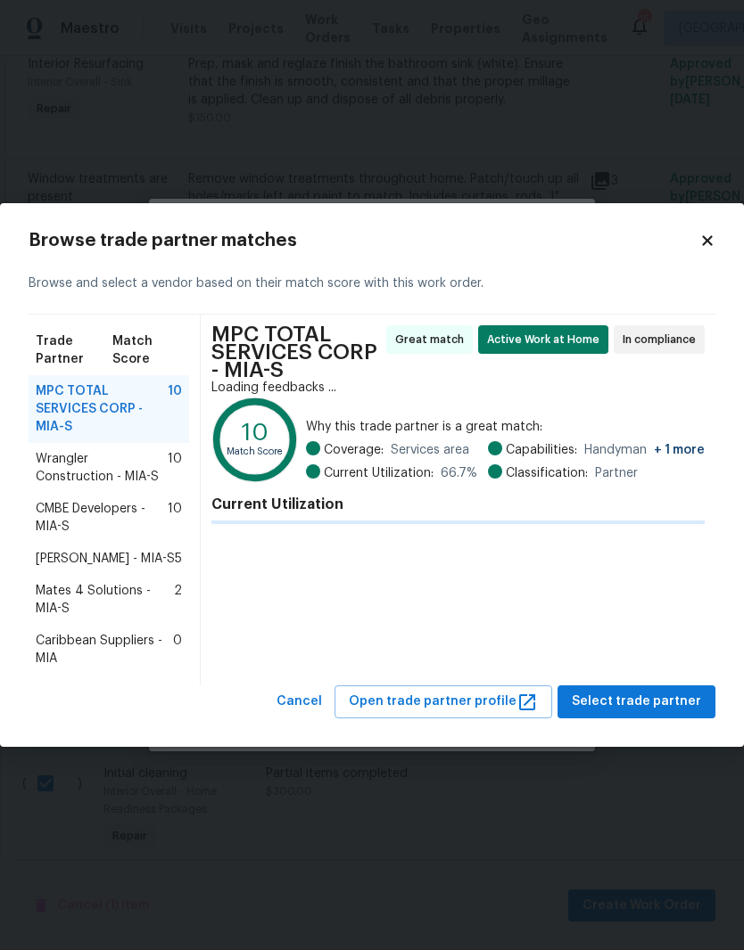  I want to click on h2: Browse trade partner matches, so click(364, 241).